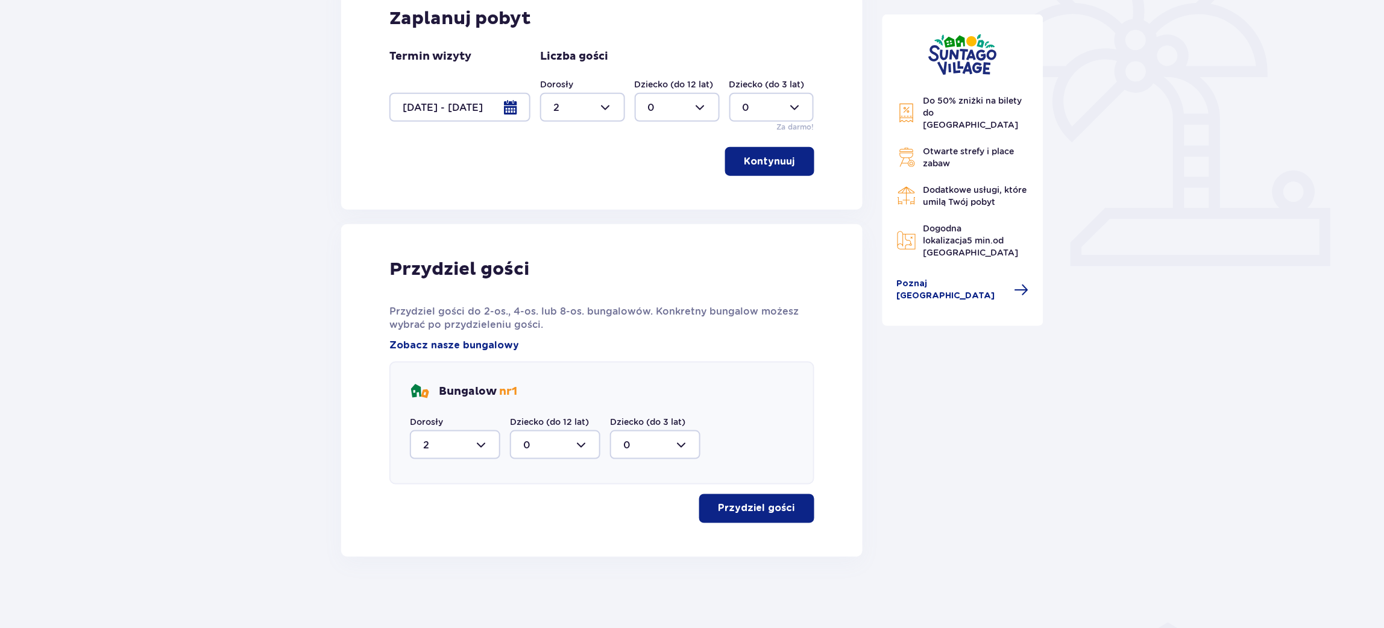 The height and width of the screenshot is (628, 1384). I want to click on img: Grill Icon, so click(906, 157).